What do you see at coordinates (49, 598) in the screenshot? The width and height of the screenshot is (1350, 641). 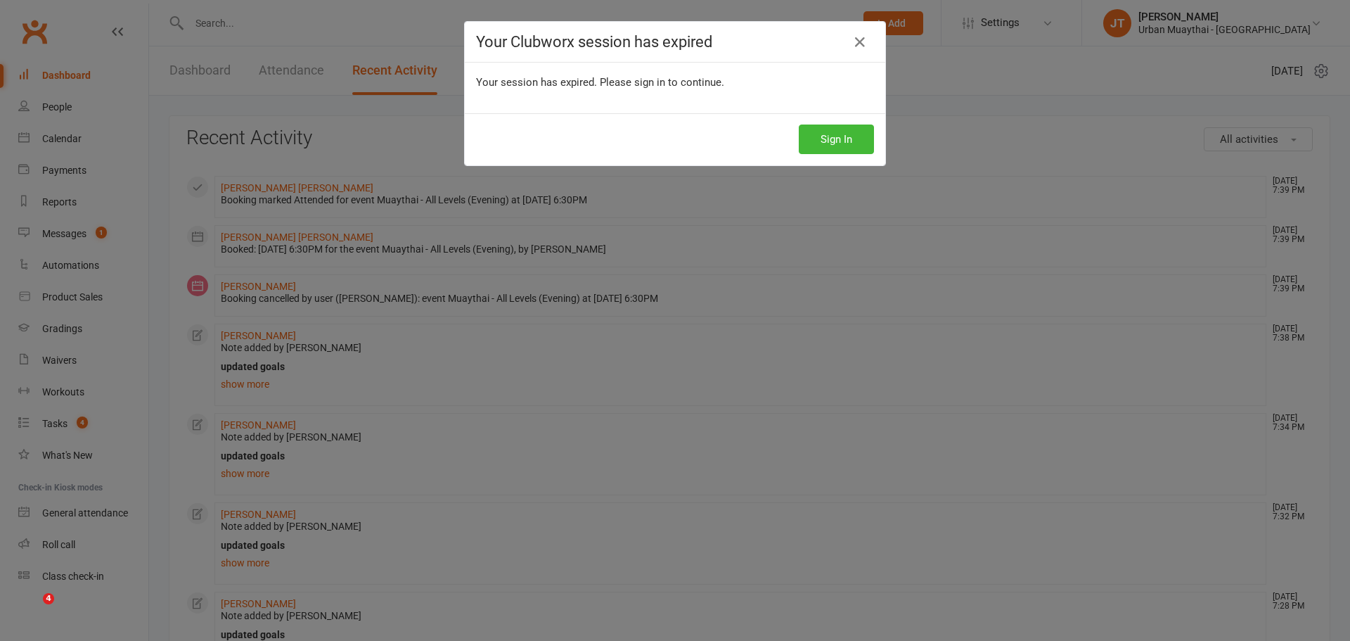 I see `span: 4` at bounding box center [49, 598].